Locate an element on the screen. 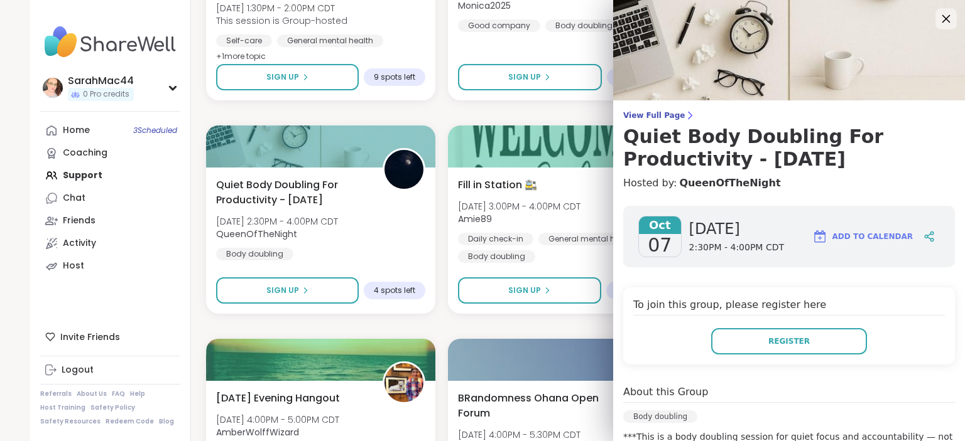 This screenshot has width=965, height=441. a: Help is located at coordinates (138, 394).